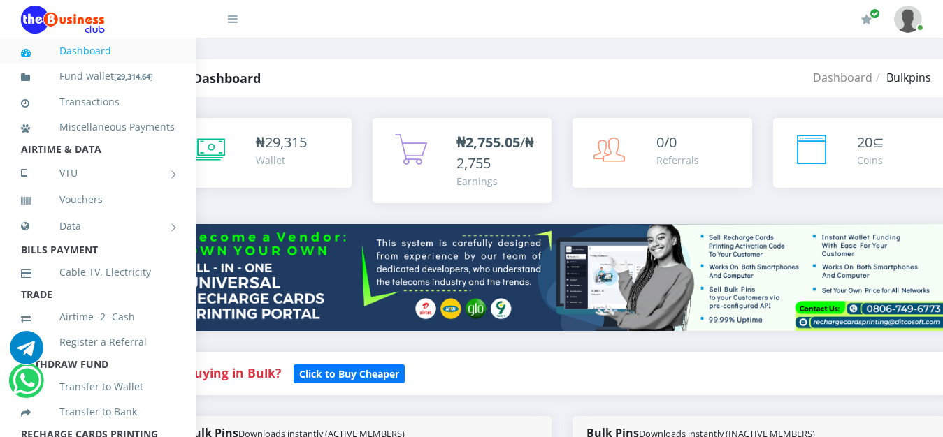 This screenshot has width=943, height=437. I want to click on span: 20, so click(864, 142).